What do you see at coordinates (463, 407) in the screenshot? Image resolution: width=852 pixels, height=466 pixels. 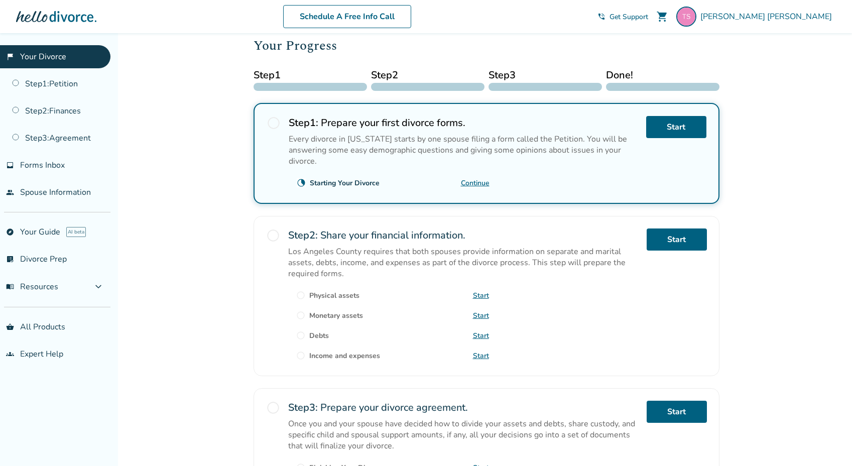 I see `h2: Prepare your divorce agreement.` at bounding box center [463, 407].